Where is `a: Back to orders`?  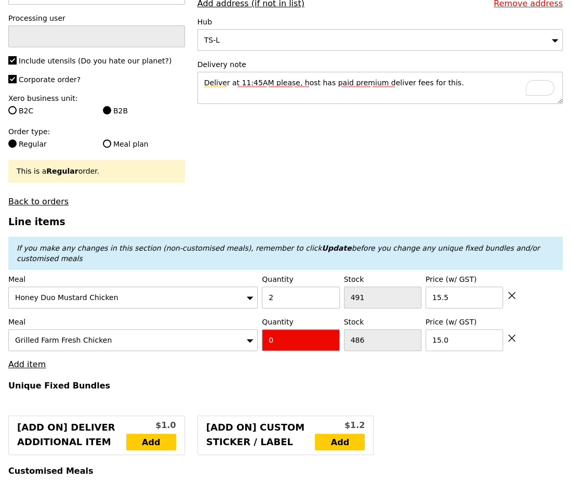 a: Back to orders is located at coordinates (38, 201).